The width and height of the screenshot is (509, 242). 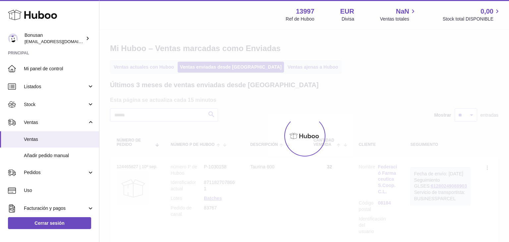 I want to click on span: Listados, so click(x=55, y=87).